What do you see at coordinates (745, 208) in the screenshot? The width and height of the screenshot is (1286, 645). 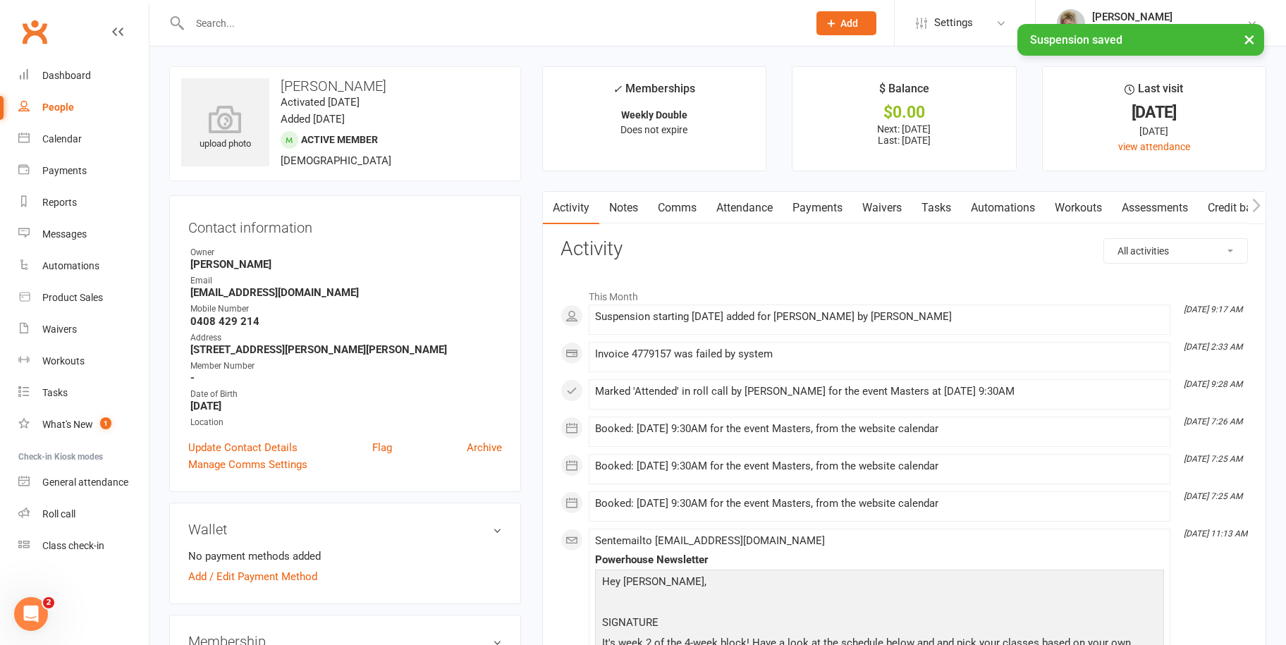 I see `a: Attendance` at bounding box center [745, 208].